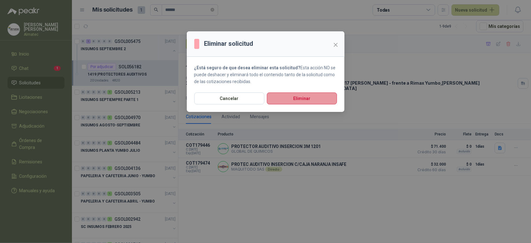  Describe the element at coordinates (302, 98) in the screenshot. I see `button: Eliminar` at that location.